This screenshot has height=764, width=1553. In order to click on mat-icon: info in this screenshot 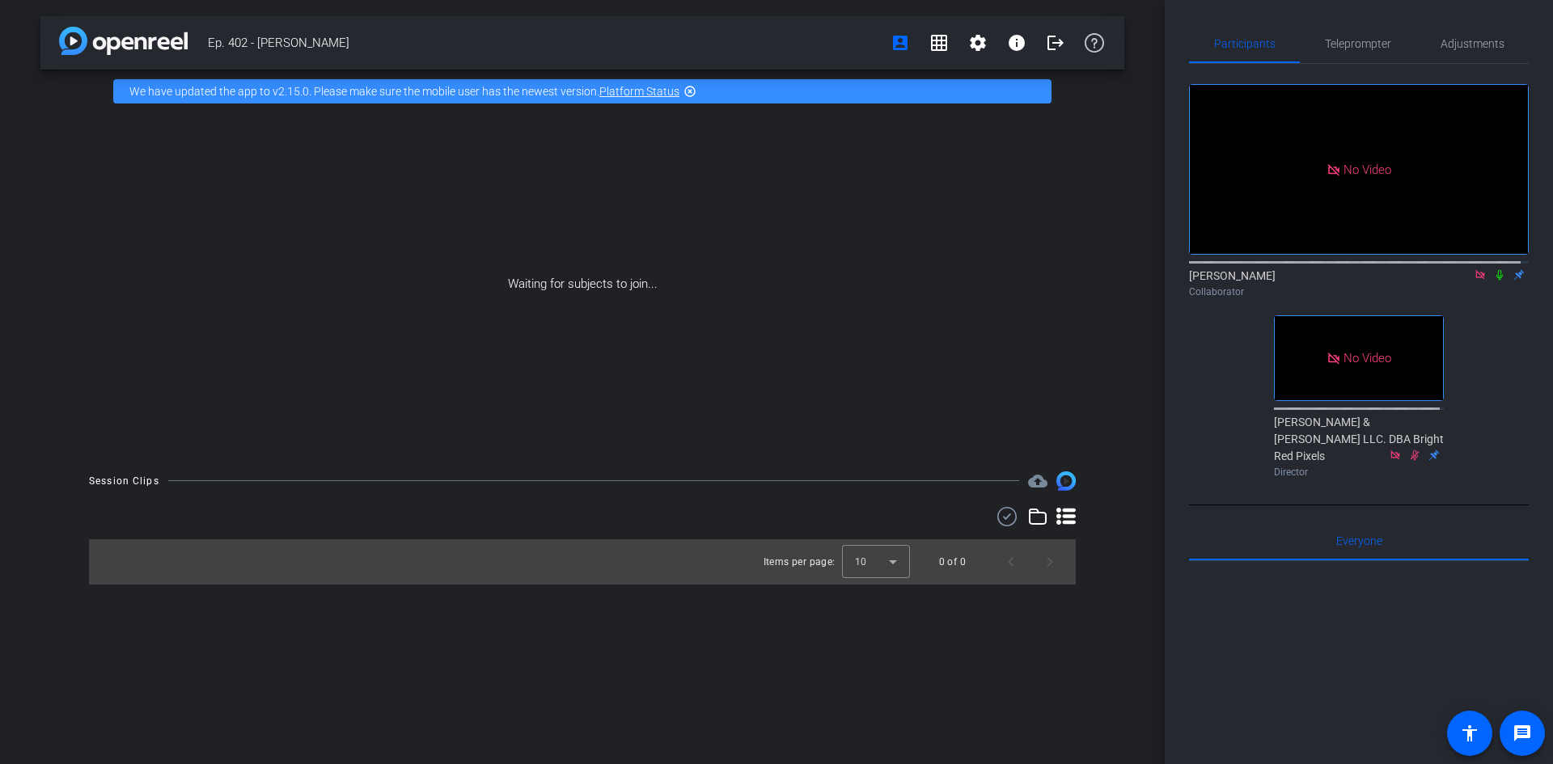, I will do `click(1017, 43)`.